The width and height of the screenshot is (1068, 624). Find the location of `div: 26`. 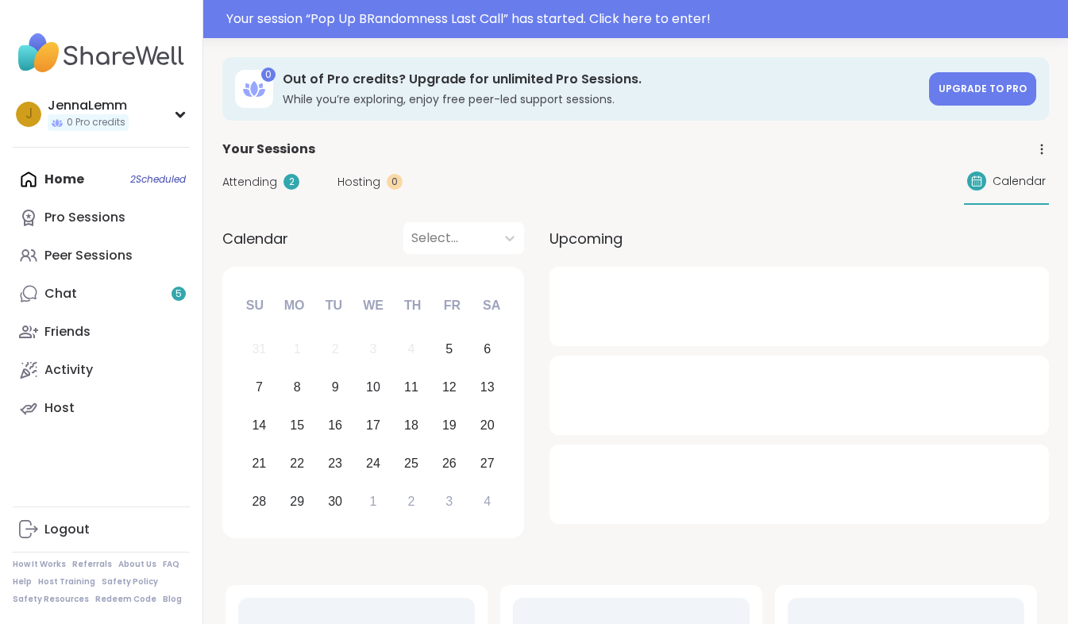

div: 26 is located at coordinates (449, 463).